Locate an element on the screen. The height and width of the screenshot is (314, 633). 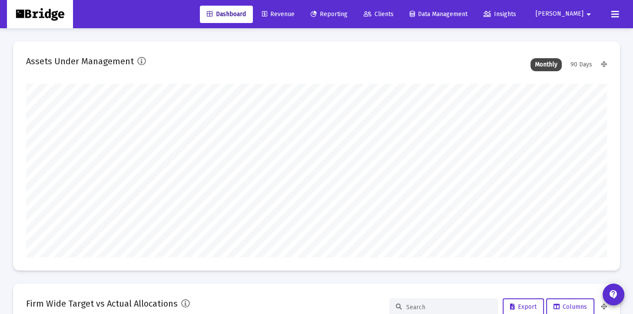
a: Data Management is located at coordinates (438, 14).